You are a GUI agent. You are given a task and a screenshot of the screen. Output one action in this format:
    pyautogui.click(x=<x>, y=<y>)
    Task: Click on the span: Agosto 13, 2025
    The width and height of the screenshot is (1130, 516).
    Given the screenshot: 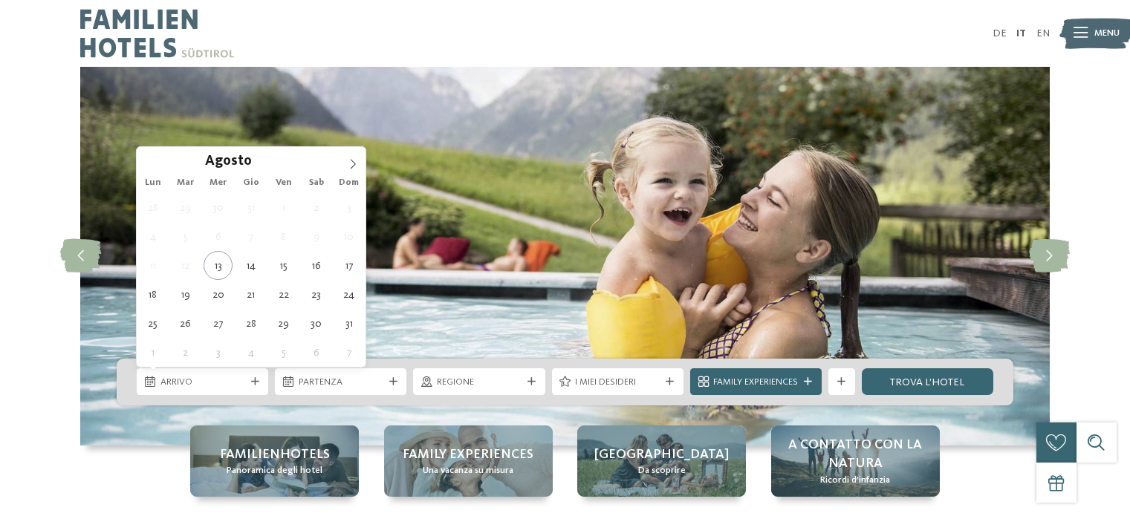 What is the action you would take?
    pyautogui.click(x=218, y=265)
    